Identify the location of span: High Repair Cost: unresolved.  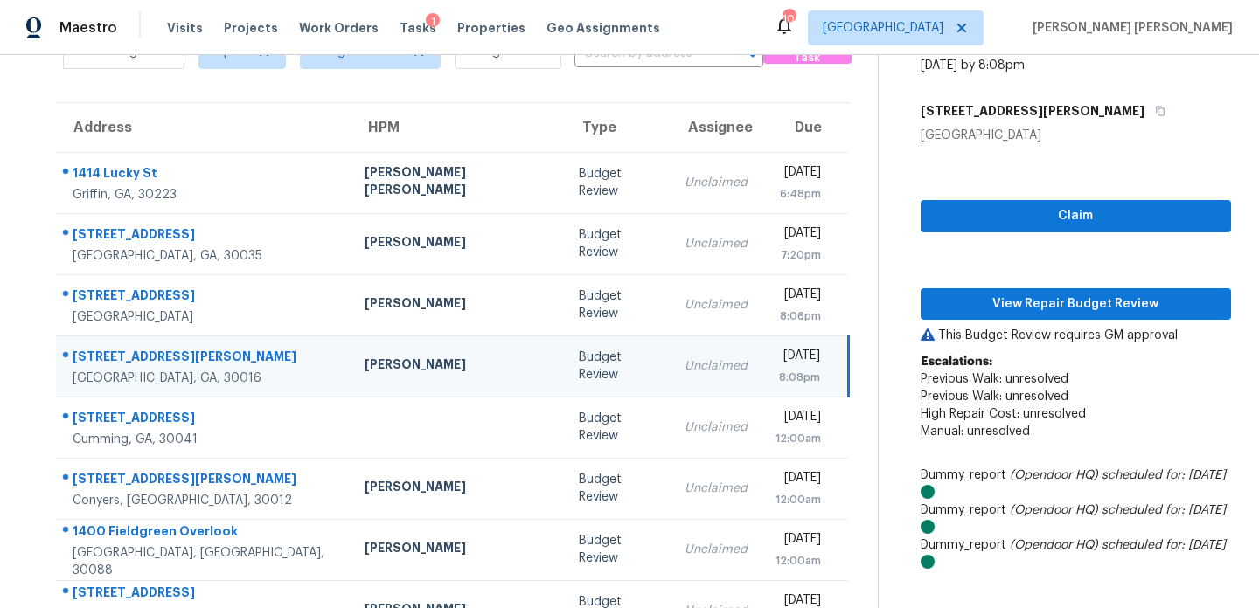
(1002, 414).